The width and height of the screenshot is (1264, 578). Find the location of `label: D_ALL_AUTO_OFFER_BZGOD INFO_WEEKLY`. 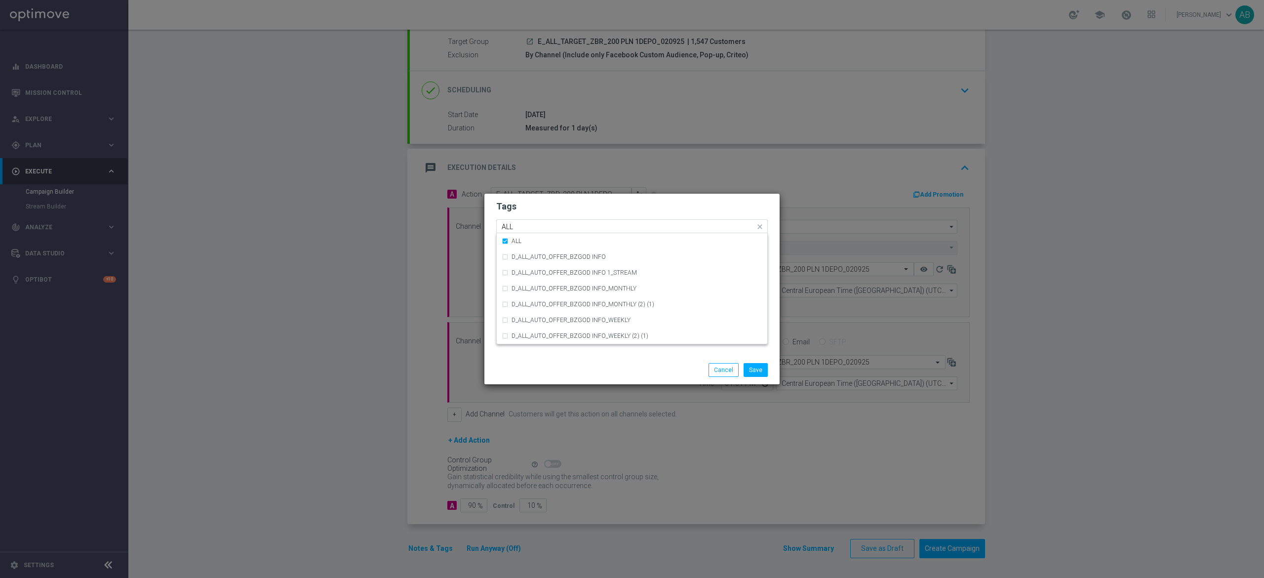

label: D_ALL_AUTO_OFFER_BZGOD INFO_WEEKLY is located at coordinates (571, 320).